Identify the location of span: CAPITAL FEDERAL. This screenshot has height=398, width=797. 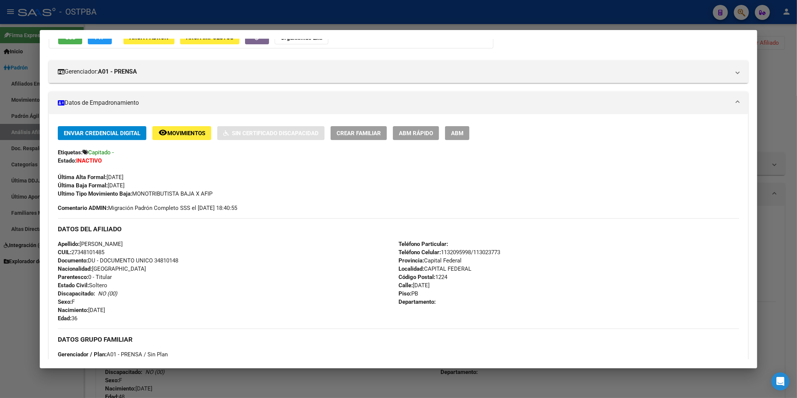
(435, 269).